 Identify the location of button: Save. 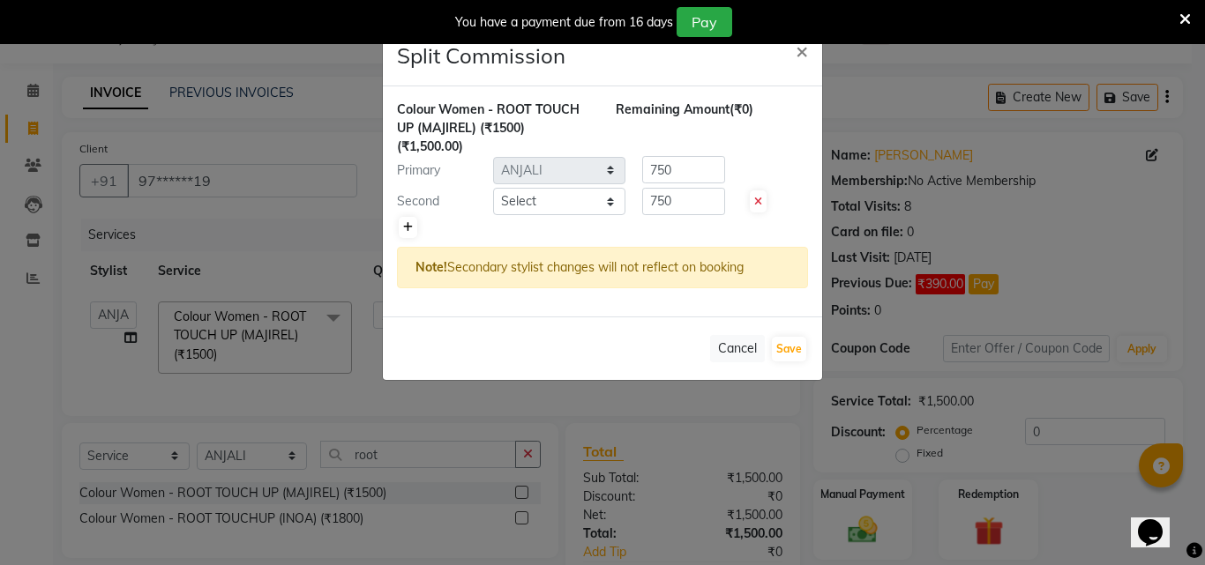
(789, 349).